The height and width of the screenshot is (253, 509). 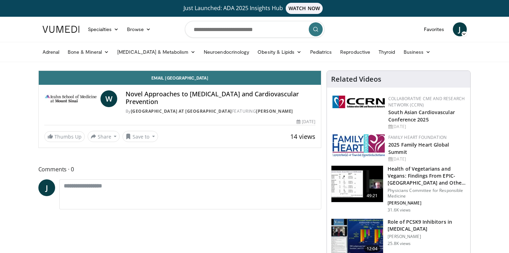 I want to click on a: Neuroendocrinology, so click(x=227, y=52).